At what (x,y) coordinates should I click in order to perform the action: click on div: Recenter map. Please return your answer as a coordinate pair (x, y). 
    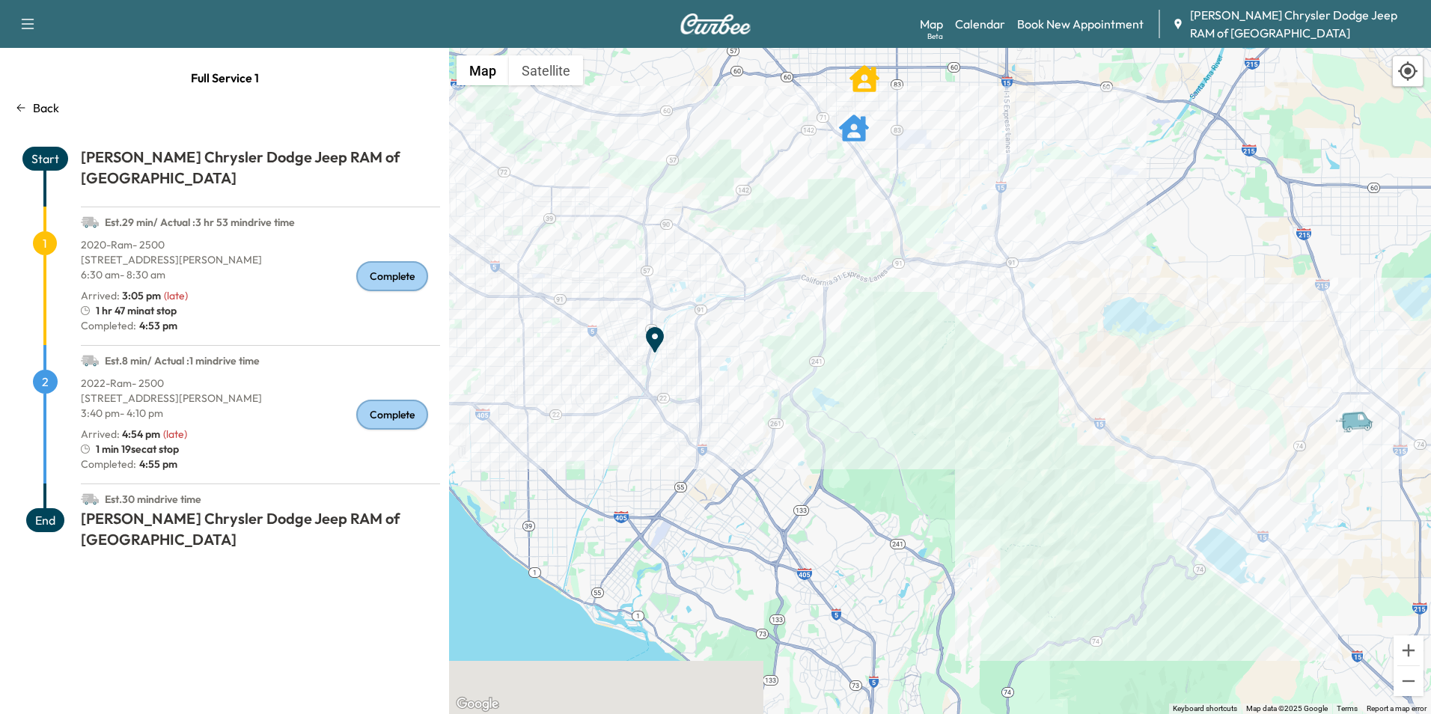
    Looking at the image, I should click on (1408, 71).